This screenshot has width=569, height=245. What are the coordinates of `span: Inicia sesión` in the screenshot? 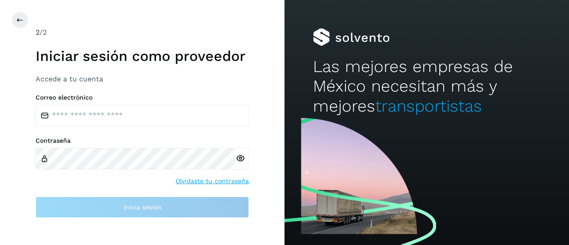 It's located at (142, 207).